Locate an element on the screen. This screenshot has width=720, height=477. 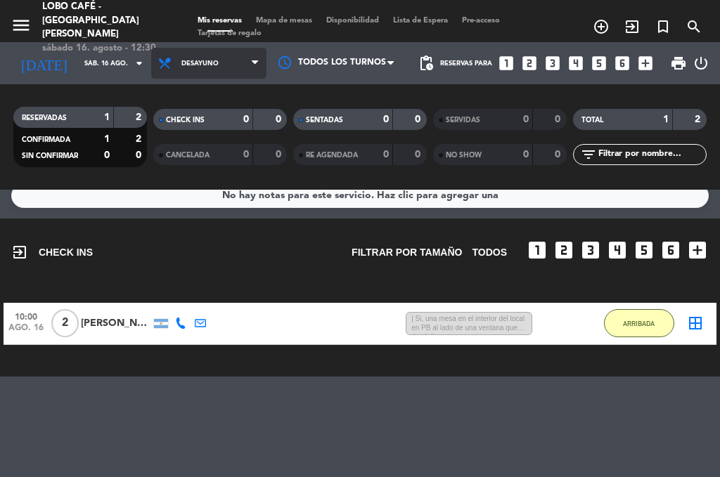
span: Filtrar por tamaño is located at coordinates (406, 252).